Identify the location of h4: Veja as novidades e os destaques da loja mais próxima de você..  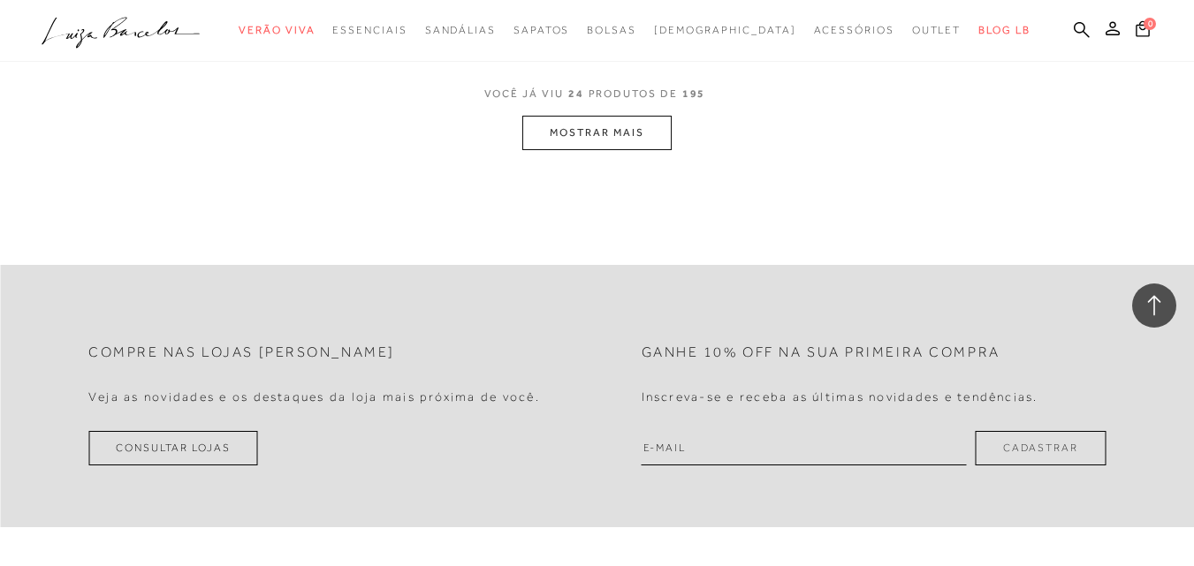
(314, 397).